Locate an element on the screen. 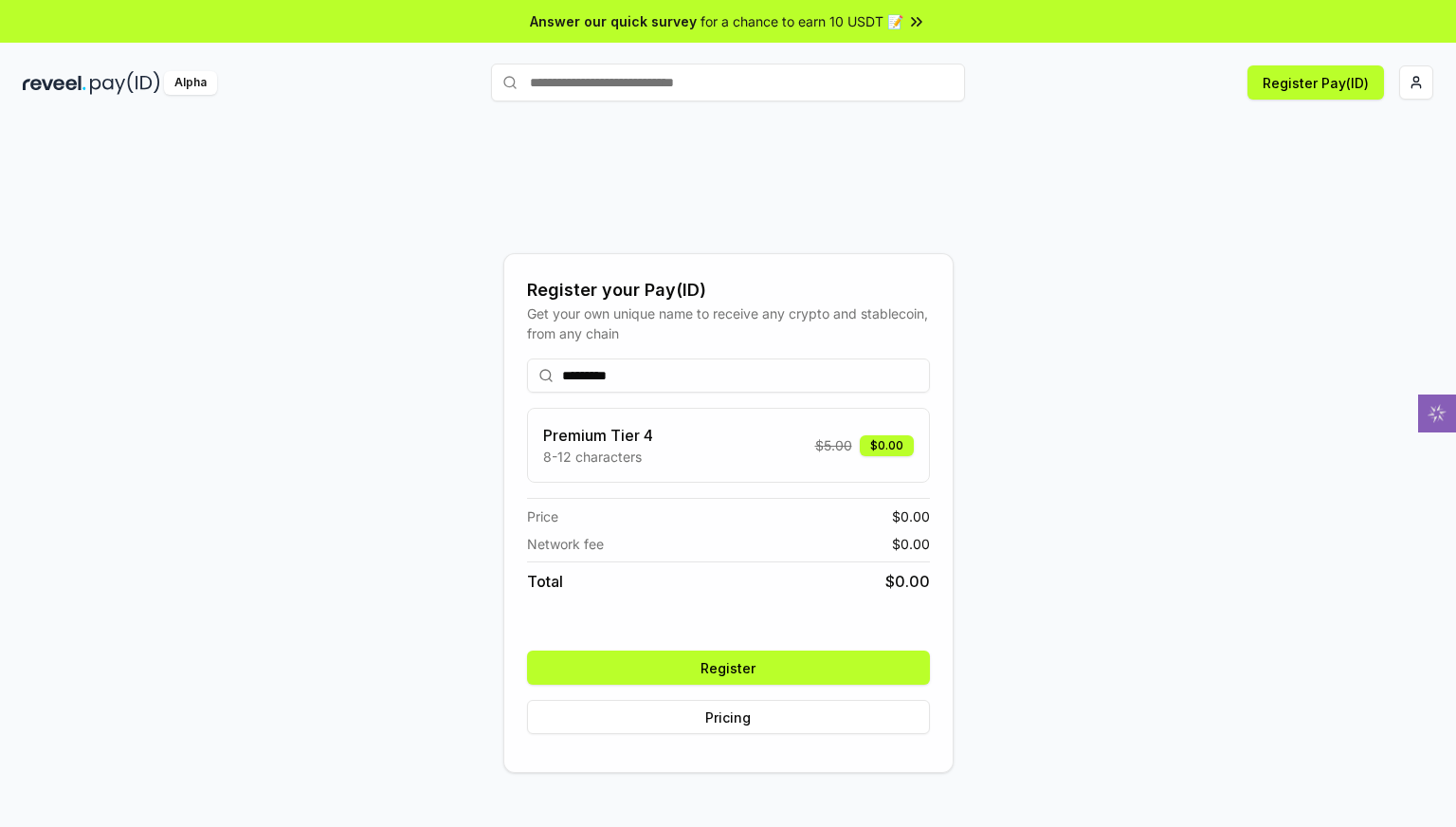 This screenshot has height=827, width=1456. div: Alpha is located at coordinates (191, 83).